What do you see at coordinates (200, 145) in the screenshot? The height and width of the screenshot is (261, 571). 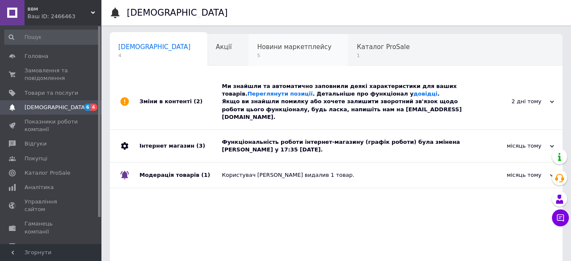 I see `span: (3)` at bounding box center [200, 145].